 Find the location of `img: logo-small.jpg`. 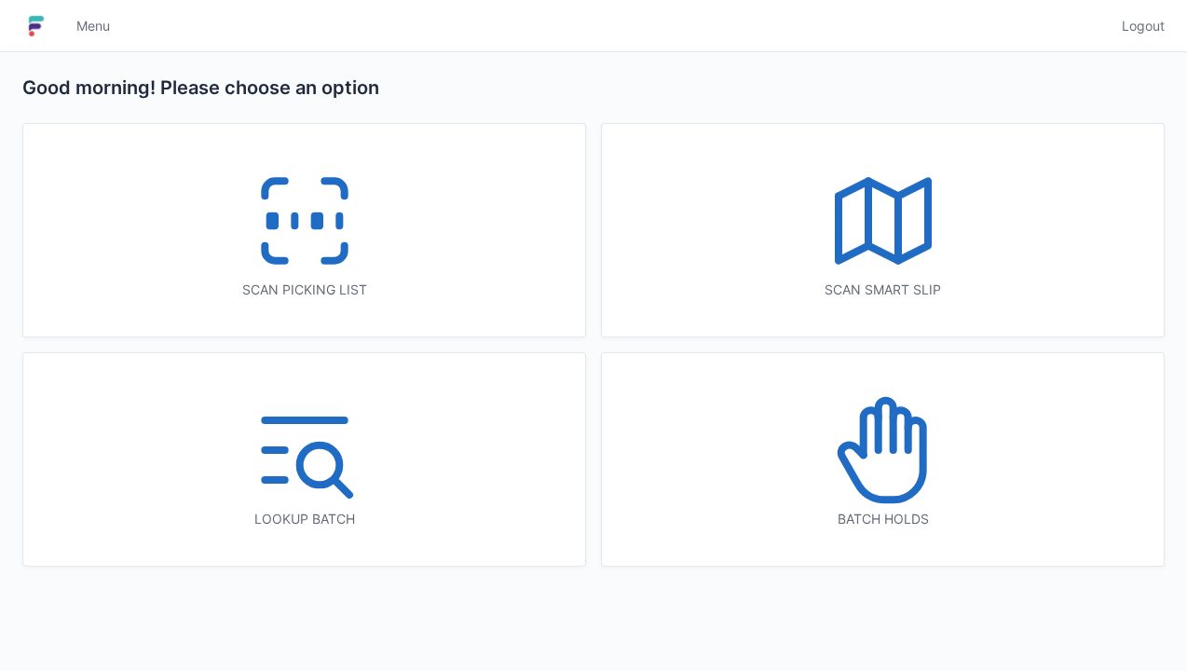

img: logo-small.jpg is located at coordinates (36, 26).